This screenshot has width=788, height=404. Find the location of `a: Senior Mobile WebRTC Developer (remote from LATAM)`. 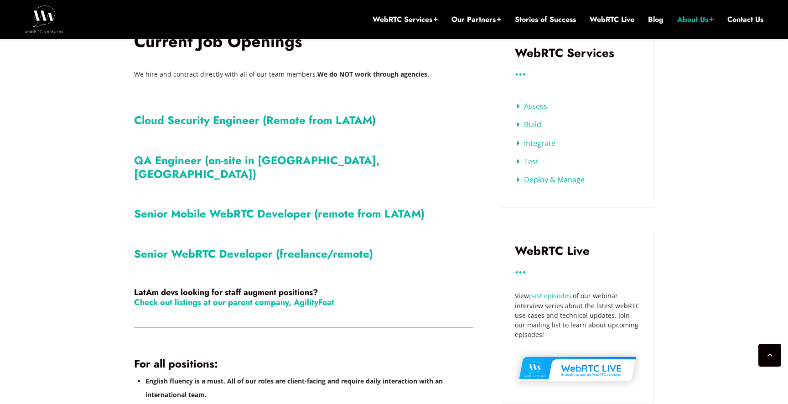

a: Senior Mobile WebRTC Developer (remote from LATAM) is located at coordinates (279, 214).